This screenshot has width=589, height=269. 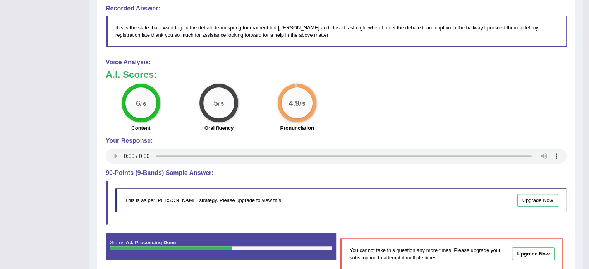 What do you see at coordinates (151, 243) in the screenshot?
I see `strong: A.I. Processing Done` at bounding box center [151, 243].